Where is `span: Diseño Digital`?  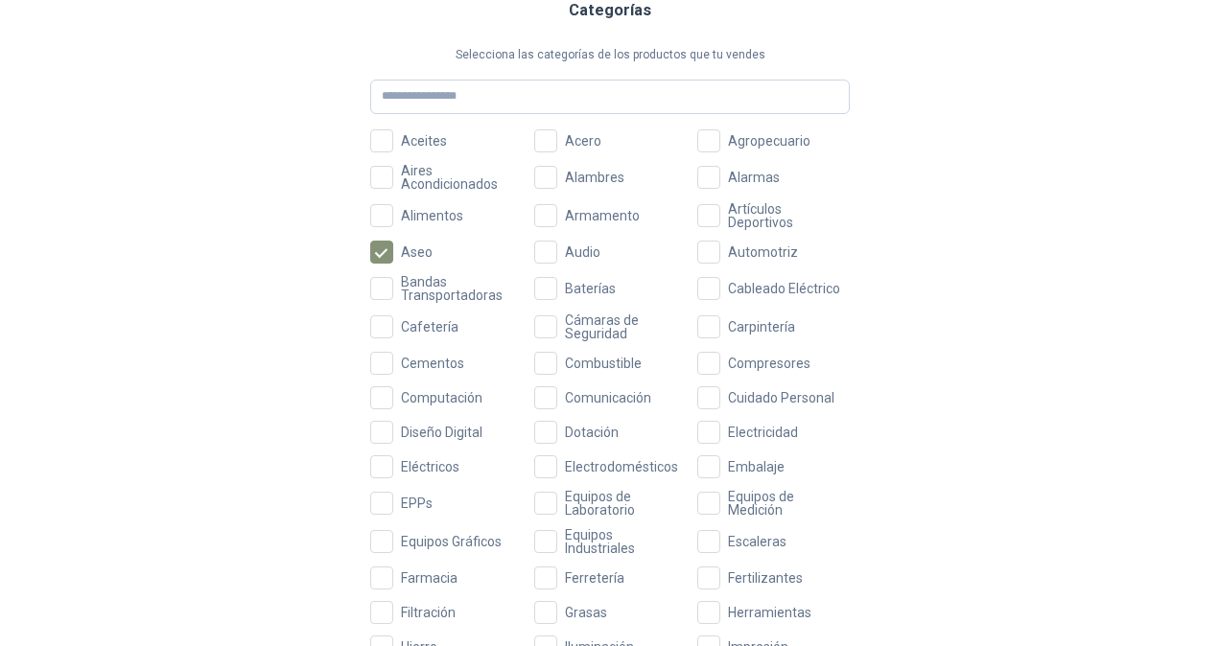 span: Diseño Digital is located at coordinates (441, 433).